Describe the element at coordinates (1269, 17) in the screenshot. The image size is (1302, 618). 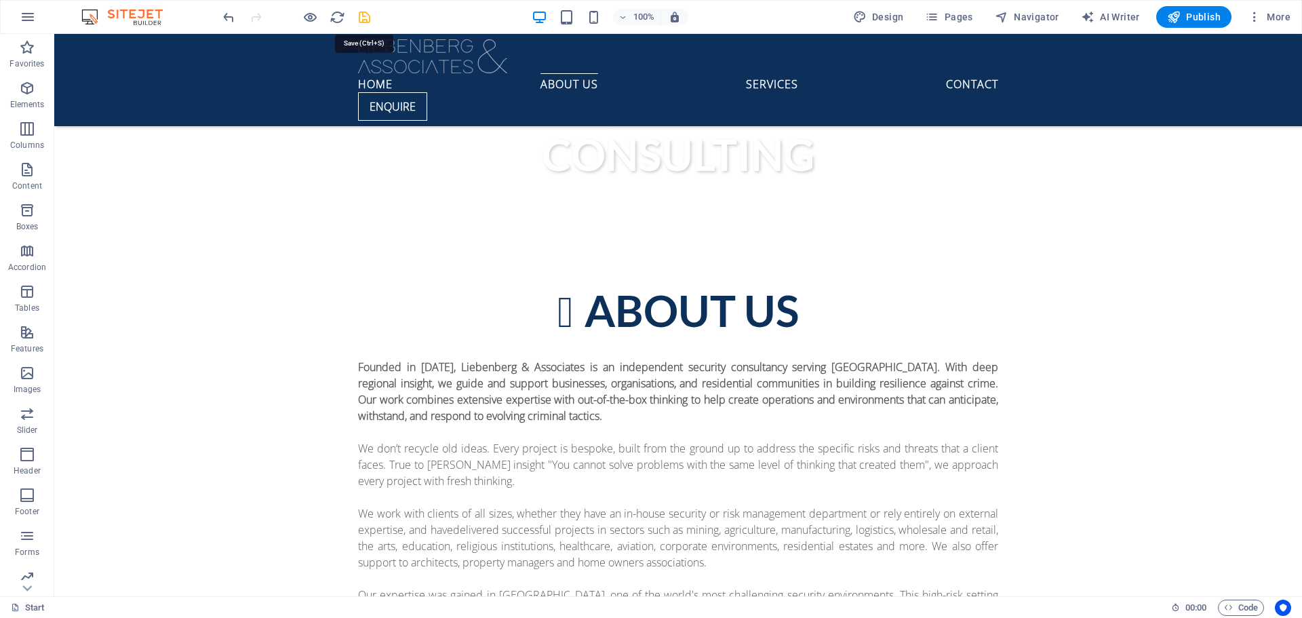
I see `span: More` at that location.